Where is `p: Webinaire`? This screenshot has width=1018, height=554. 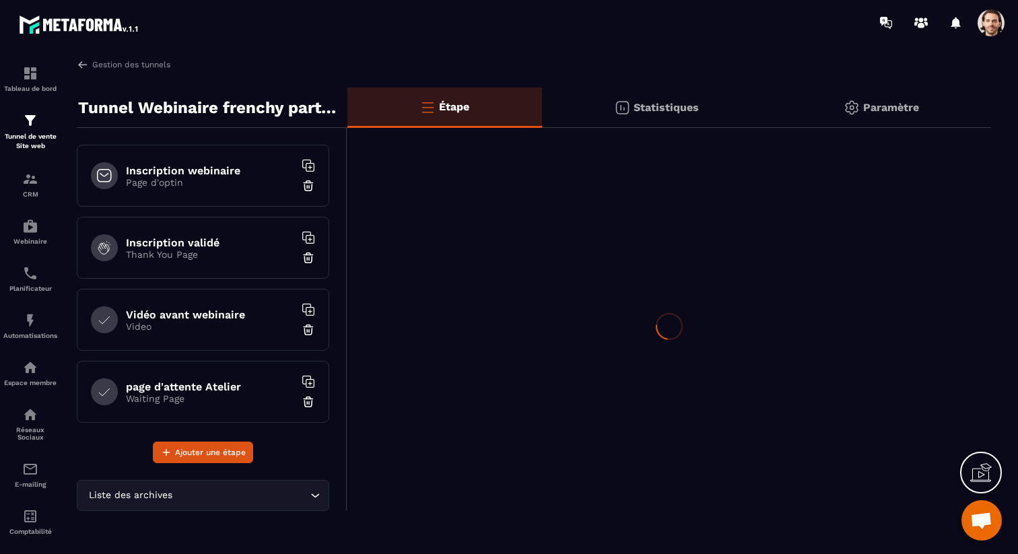
p: Webinaire is located at coordinates (30, 241).